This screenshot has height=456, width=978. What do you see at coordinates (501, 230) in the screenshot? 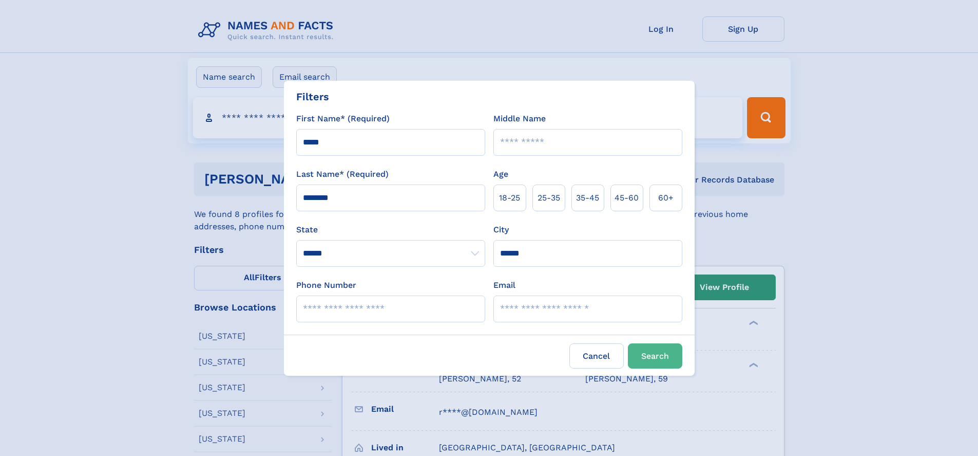
I see `label: City` at bounding box center [501, 230].